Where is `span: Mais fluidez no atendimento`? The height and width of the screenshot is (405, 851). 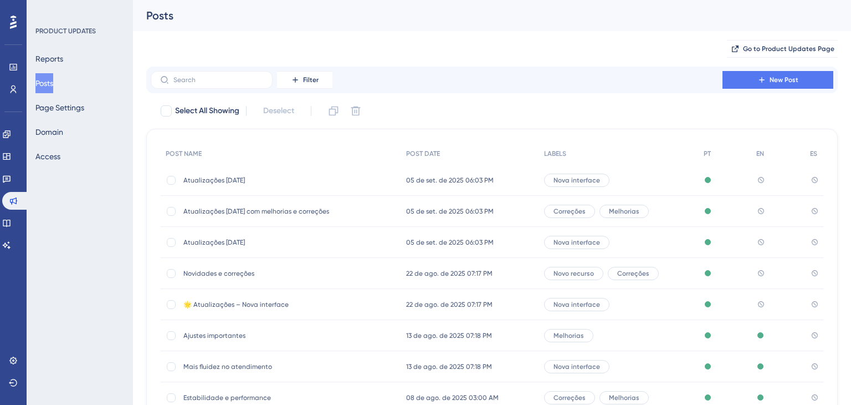
span: Mais fluidez no atendimento is located at coordinates (272, 366).